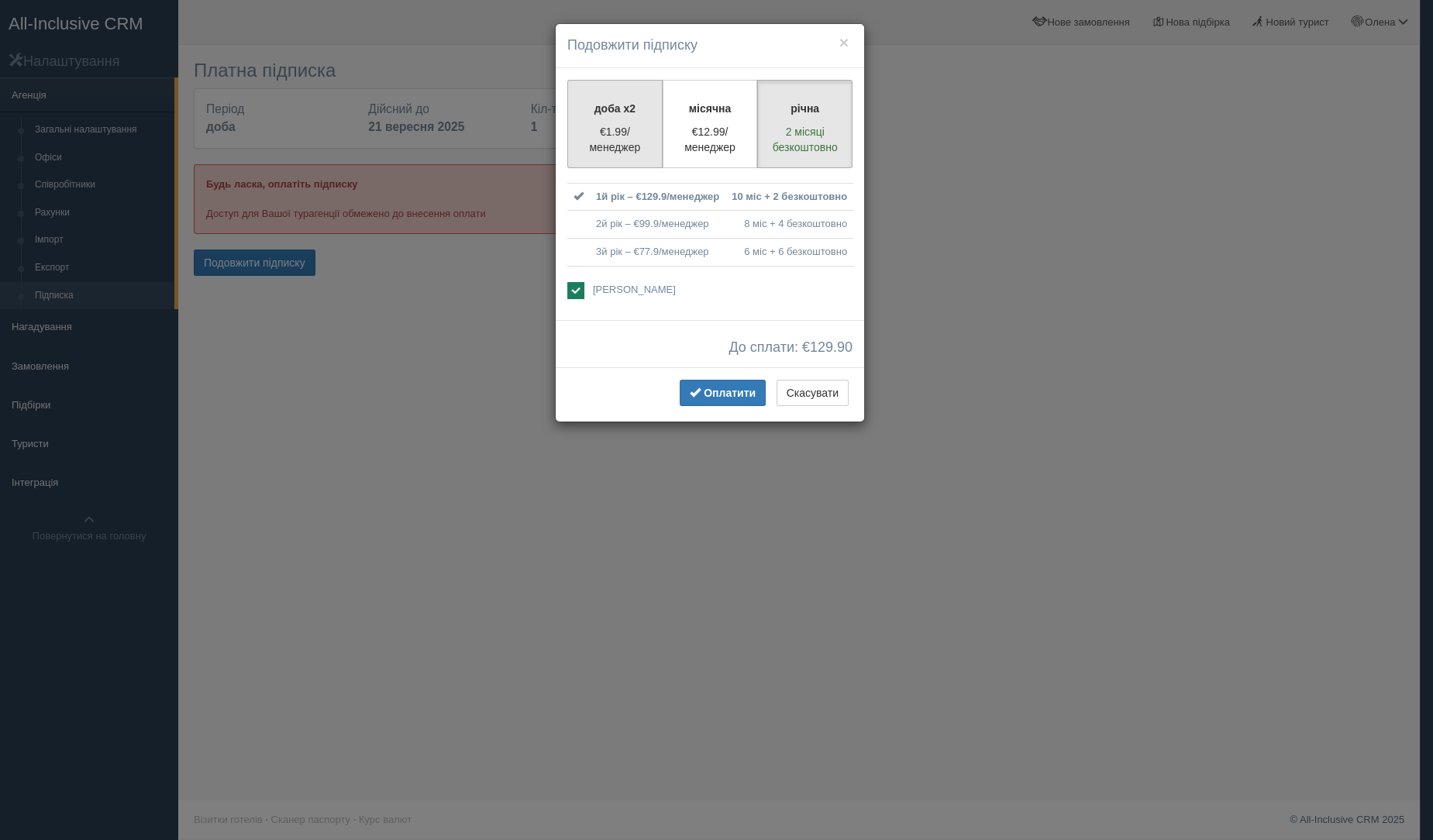  I want to click on span: 129.90, so click(831, 347).